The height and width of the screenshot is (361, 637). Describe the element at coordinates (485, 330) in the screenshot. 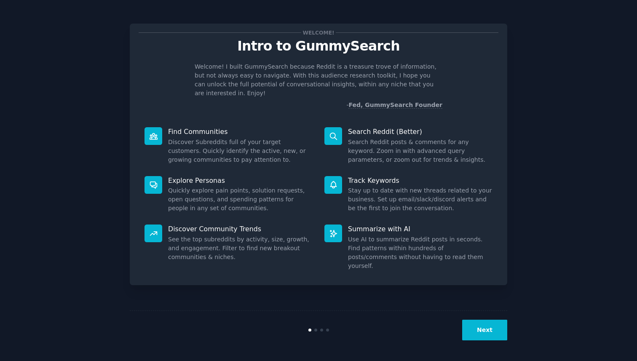

I see `button: Next` at that location.